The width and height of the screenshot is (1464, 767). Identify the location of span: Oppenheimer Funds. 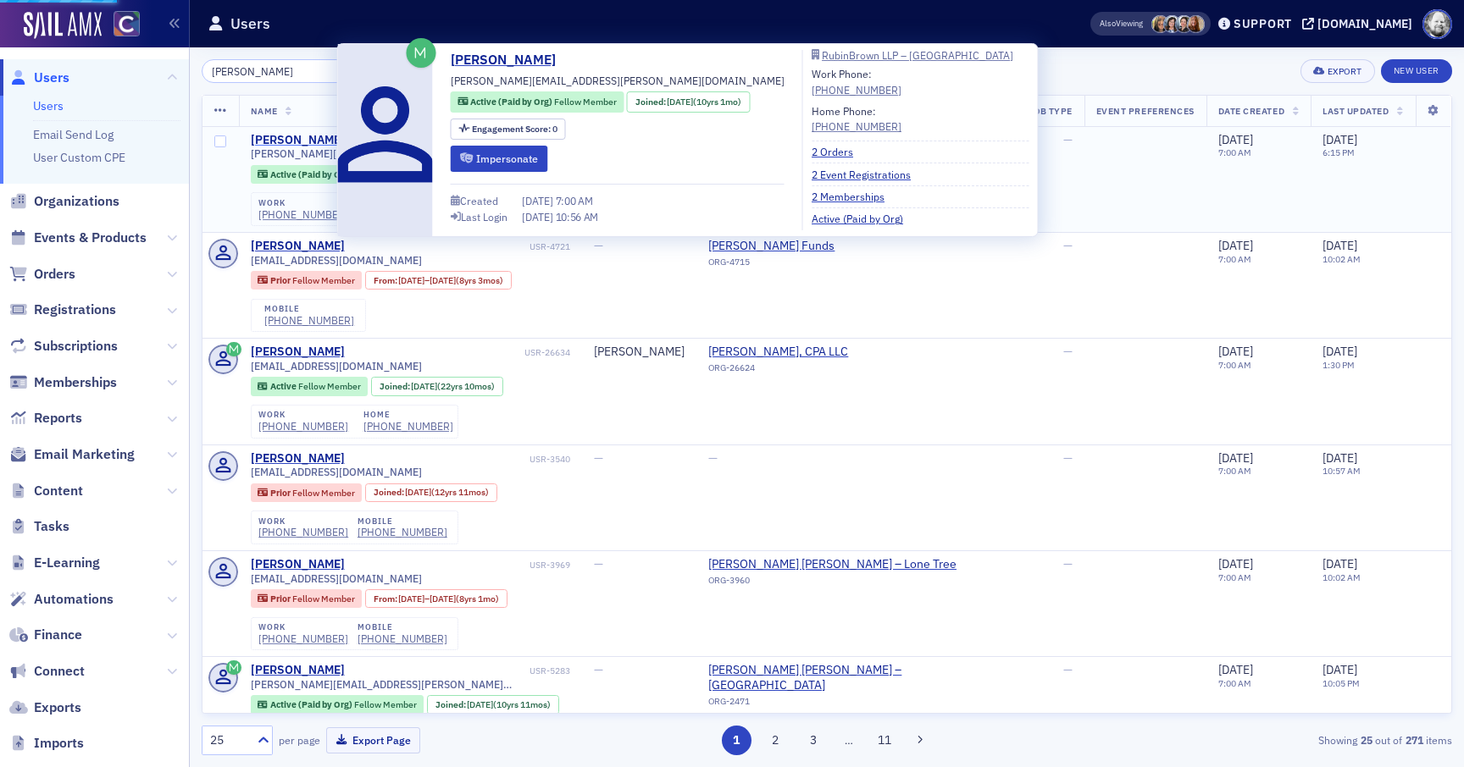
(785, 246).